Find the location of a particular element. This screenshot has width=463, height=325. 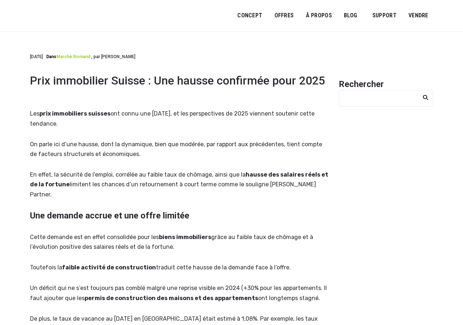

p: On parle ici d’une hausse, dont la dynamique, bien que modérée, par rapport aux précédentes, tien... is located at coordinates (180, 149).